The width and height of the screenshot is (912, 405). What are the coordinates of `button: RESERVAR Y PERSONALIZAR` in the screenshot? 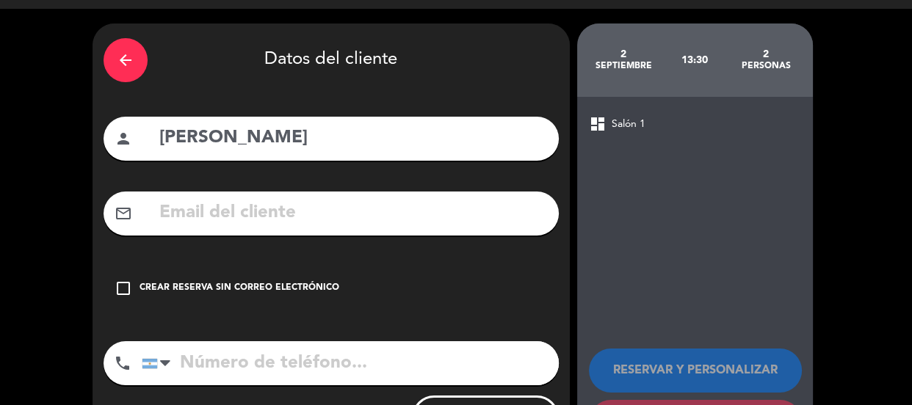 It's located at (696, 371).